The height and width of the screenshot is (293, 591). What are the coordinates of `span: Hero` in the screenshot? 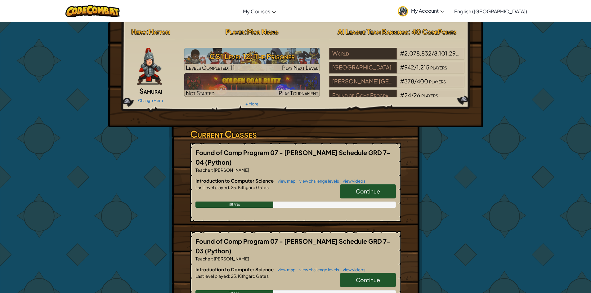 It's located at (139, 32).